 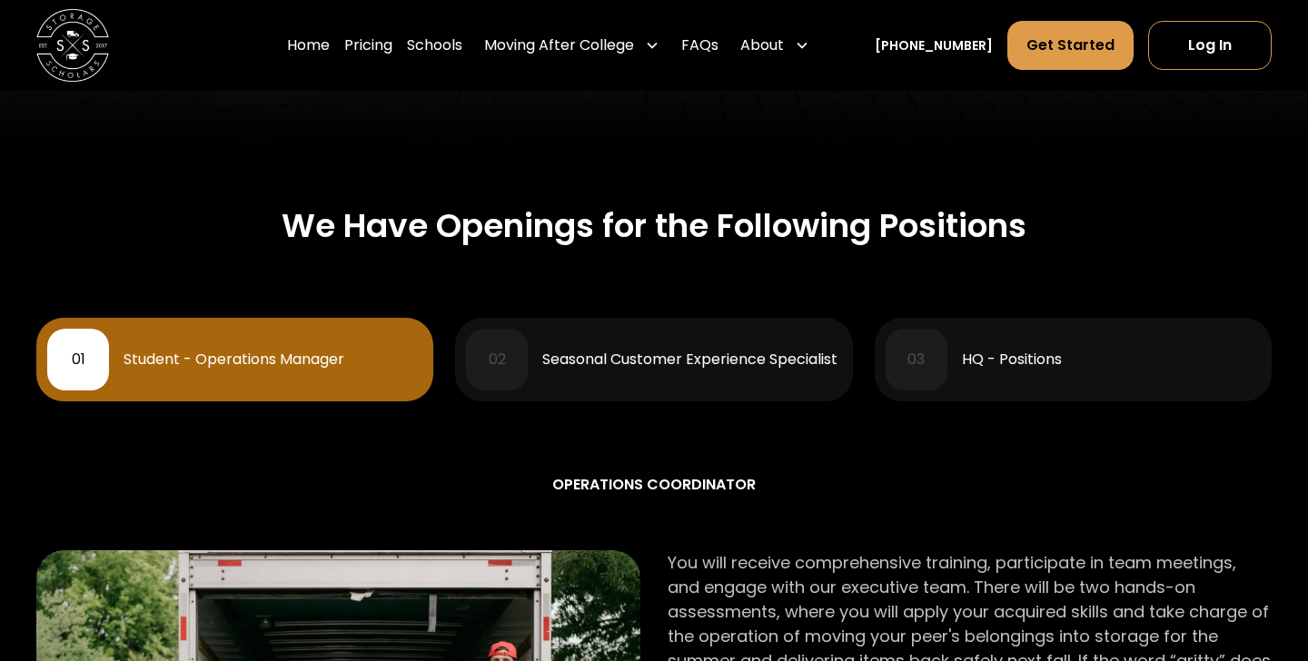 I want to click on div: HQ - Positions, so click(x=1012, y=360).